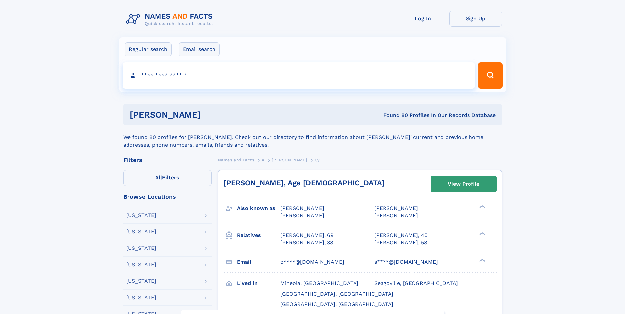  Describe the element at coordinates (259, 209) in the screenshot. I see `h3: Also known as` at that location.